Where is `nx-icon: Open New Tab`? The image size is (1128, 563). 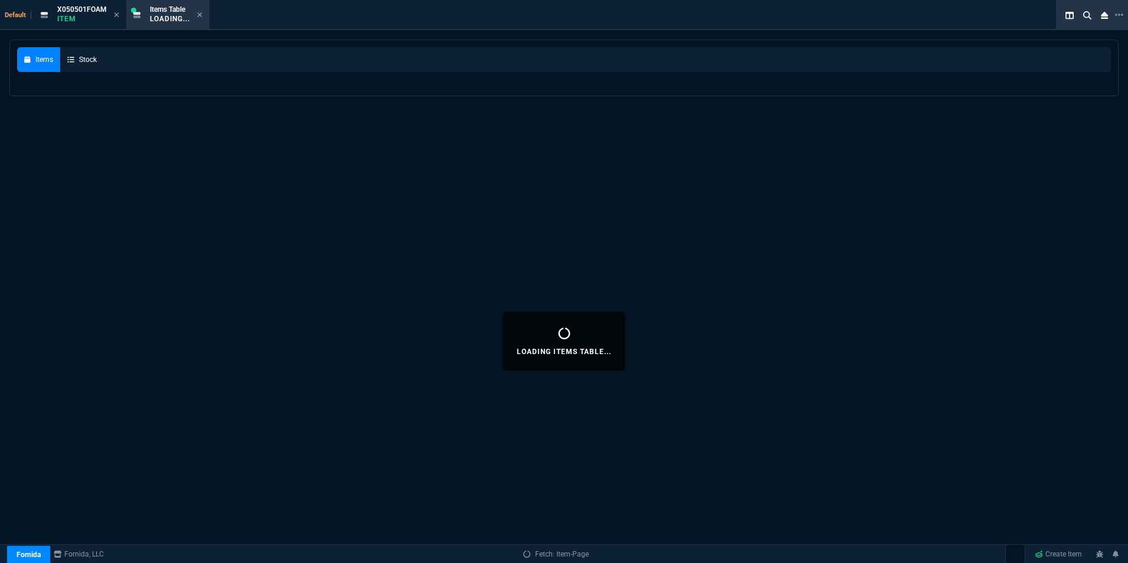
nx-icon: Open New Tab is located at coordinates (1119, 15).